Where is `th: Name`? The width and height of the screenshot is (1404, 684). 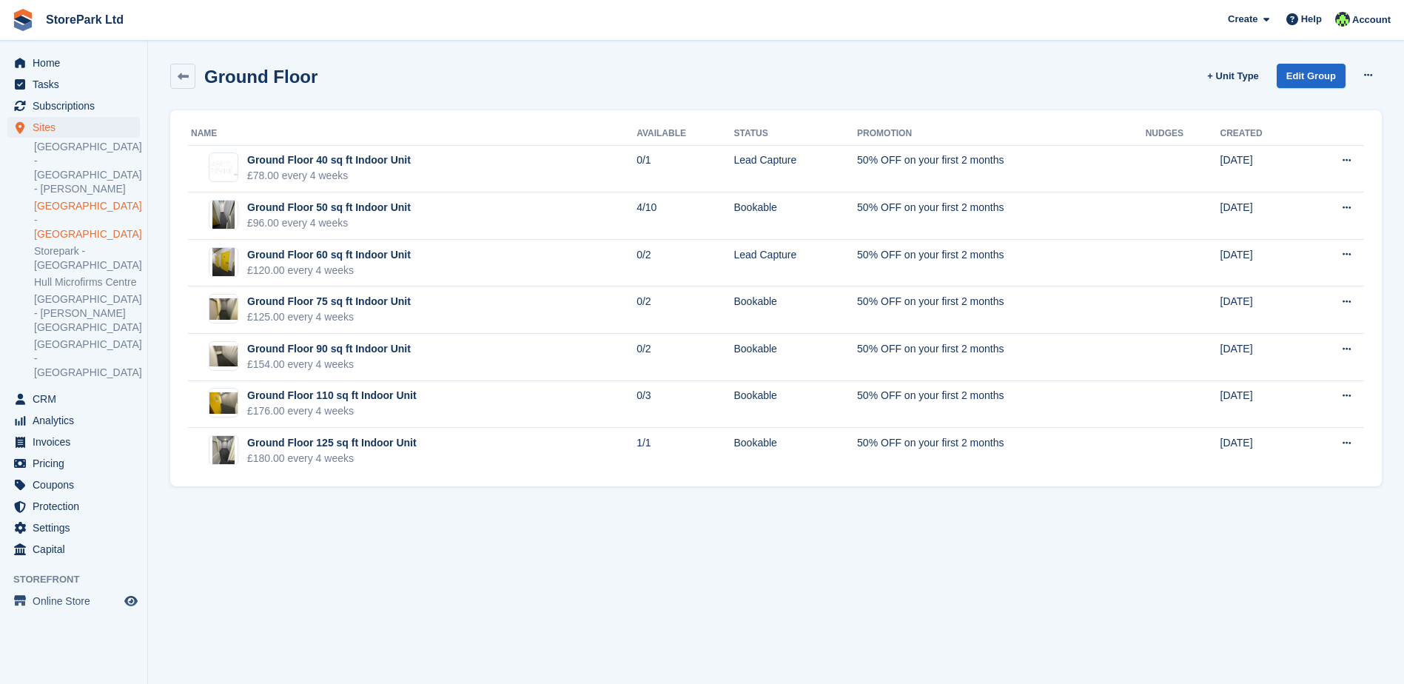 th: Name is located at coordinates (412, 134).